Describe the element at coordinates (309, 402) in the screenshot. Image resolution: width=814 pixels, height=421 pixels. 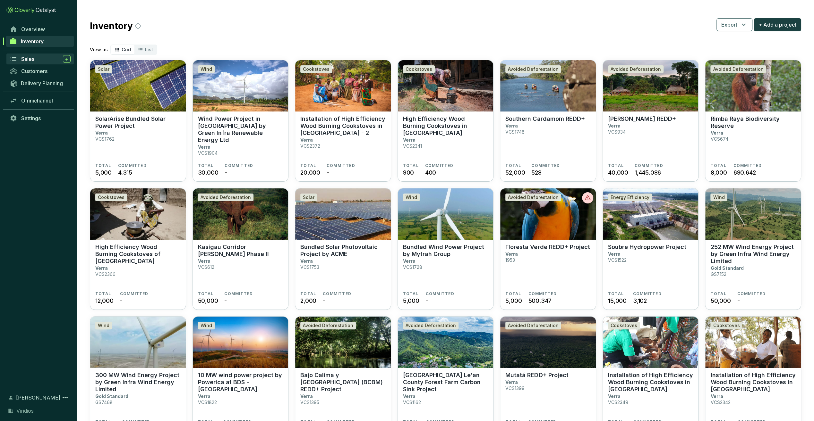
I see `p: VCS1395` at that location.